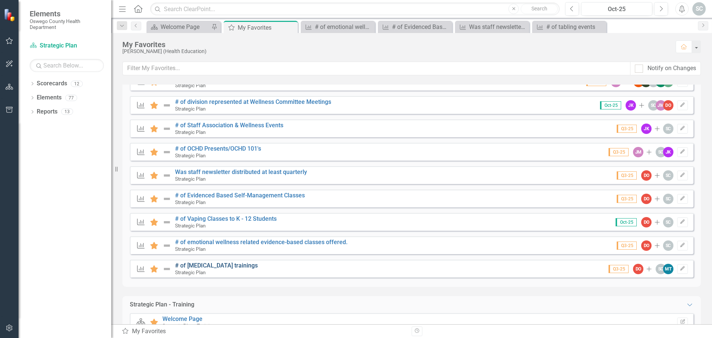  Describe the element at coordinates (218, 148) in the screenshot. I see `a: # of OCHD Presents/OCHD 101's` at that location.